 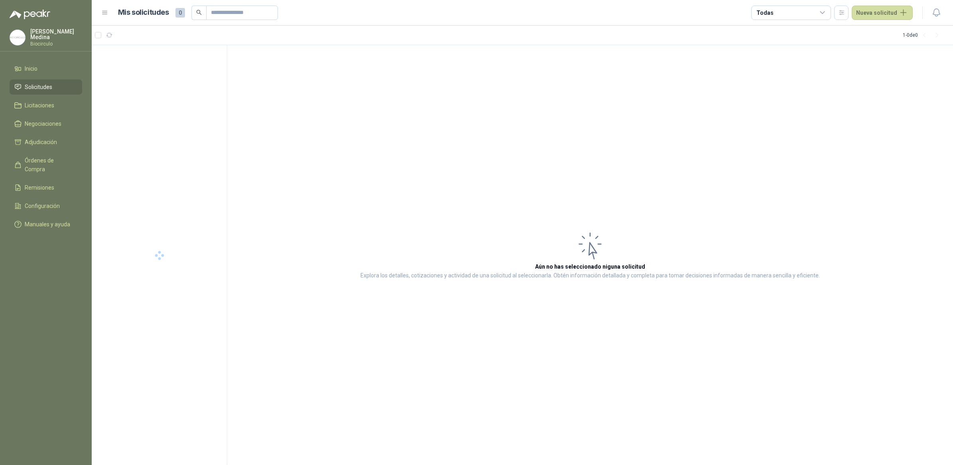 I want to click on img: Logo peakr, so click(x=30, y=14).